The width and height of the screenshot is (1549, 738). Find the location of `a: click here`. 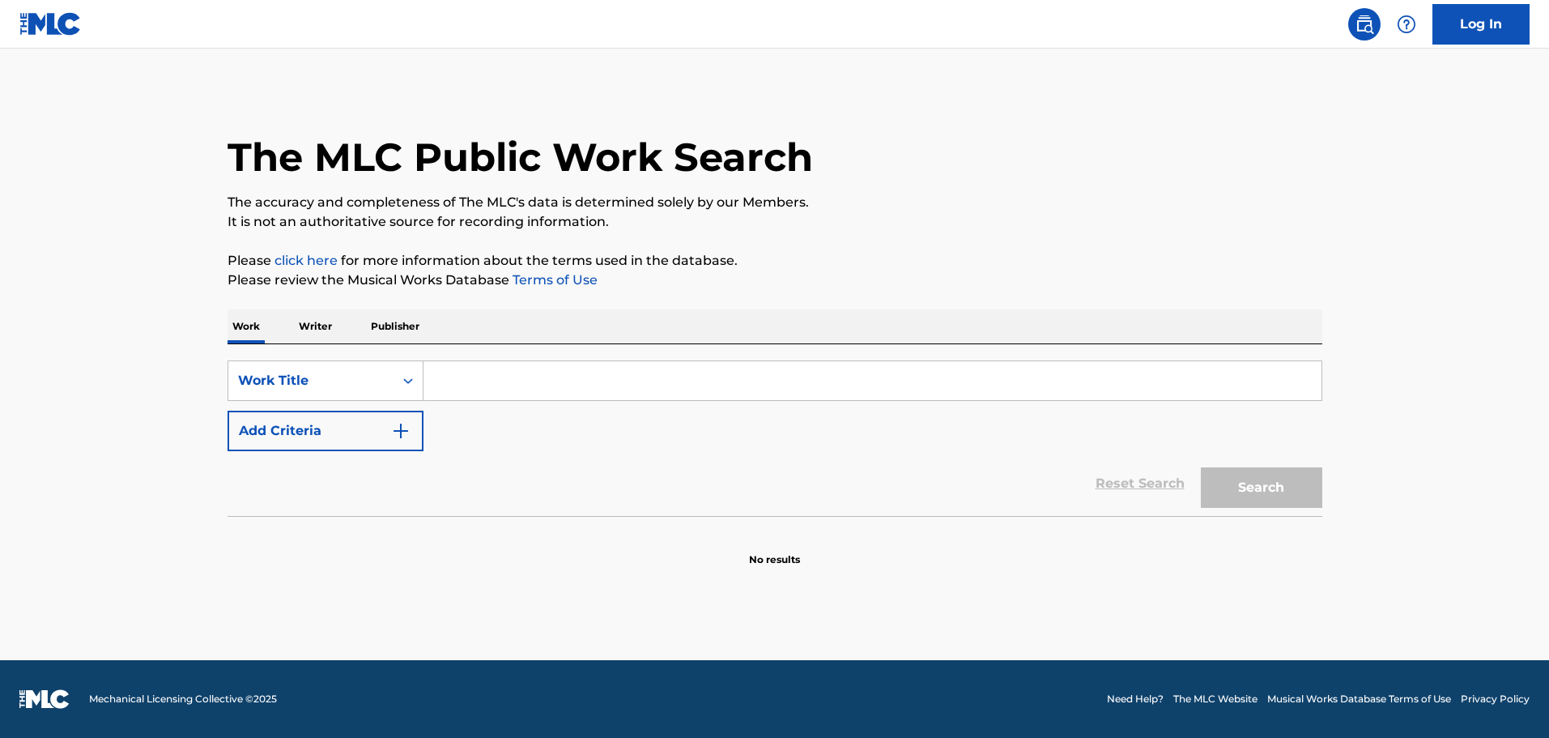

a: click here is located at coordinates (306, 260).